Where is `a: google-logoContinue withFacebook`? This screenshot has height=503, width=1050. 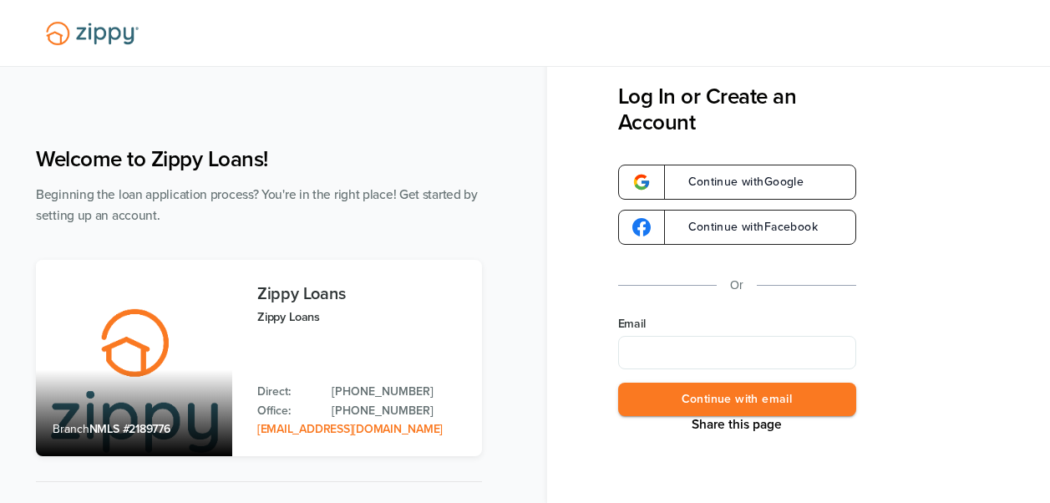 a: google-logoContinue withFacebook is located at coordinates (737, 227).